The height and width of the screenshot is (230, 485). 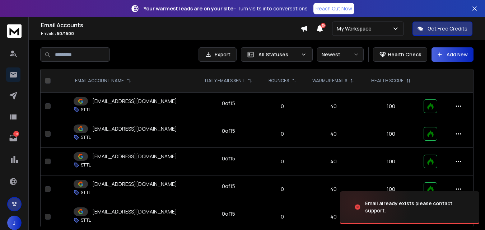 What do you see at coordinates (225, 9) in the screenshot?
I see `p: – Turn visits into conversations` at bounding box center [225, 9].